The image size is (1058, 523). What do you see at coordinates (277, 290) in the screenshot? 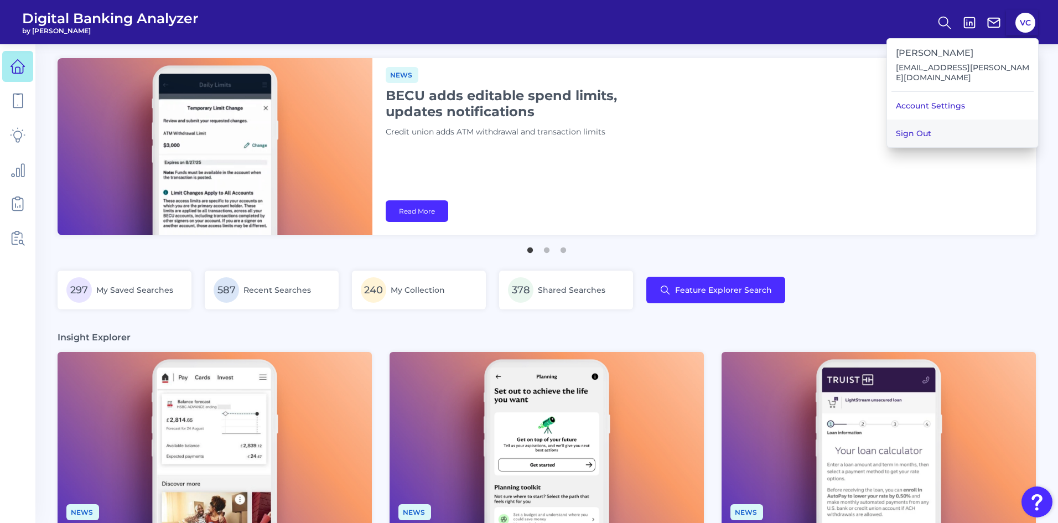
I see `span: Recent Searches` at bounding box center [277, 290].